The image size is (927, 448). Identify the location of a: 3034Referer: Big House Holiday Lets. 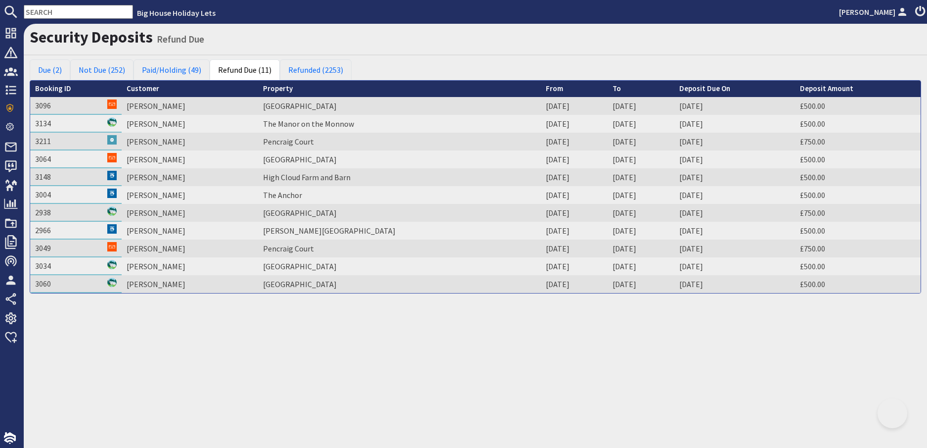
(43, 266).